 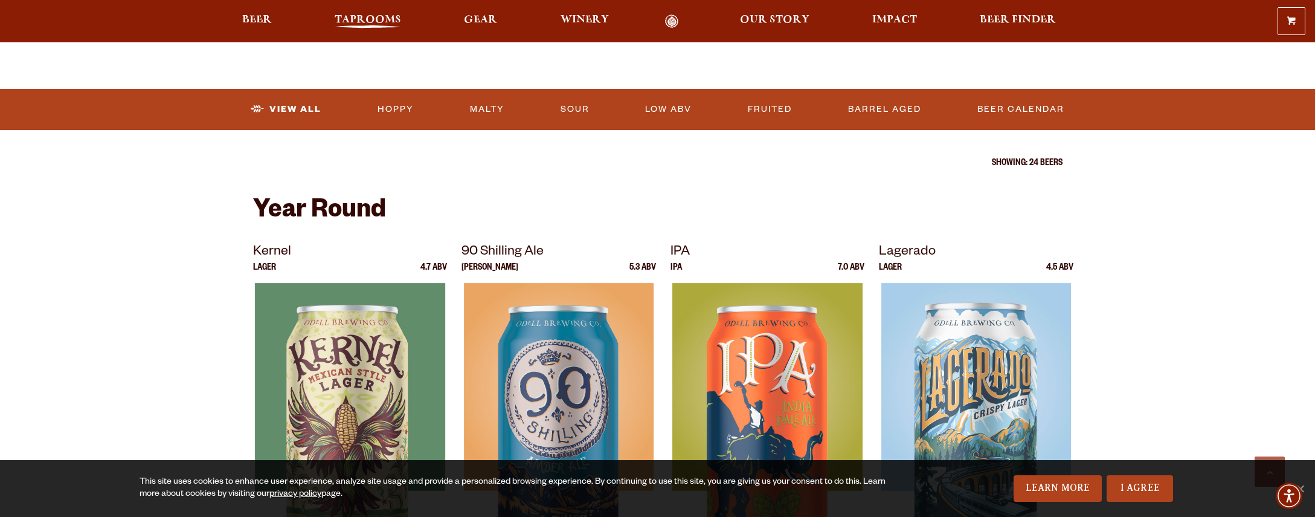 I want to click on h2: Year Round, so click(x=658, y=212).